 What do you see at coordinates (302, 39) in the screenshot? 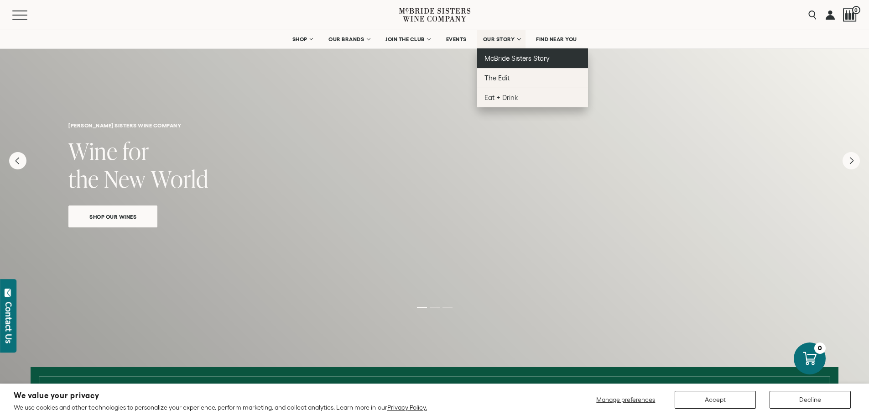
I see `a: SHOP` at bounding box center [302, 39].